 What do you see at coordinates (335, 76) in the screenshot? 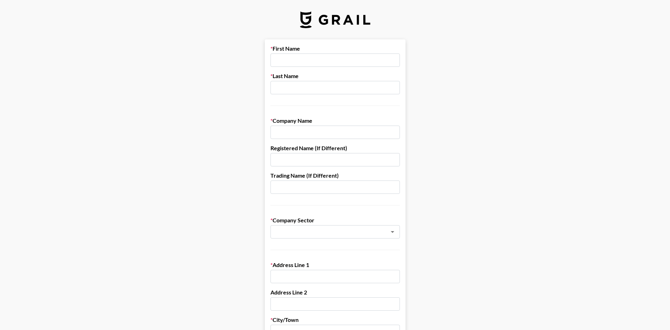
I see `label: Last Name` at bounding box center [335, 76].